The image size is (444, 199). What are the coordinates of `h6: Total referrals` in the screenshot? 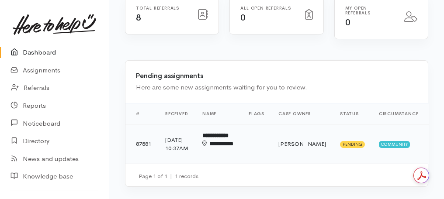 It's located at (161, 8).